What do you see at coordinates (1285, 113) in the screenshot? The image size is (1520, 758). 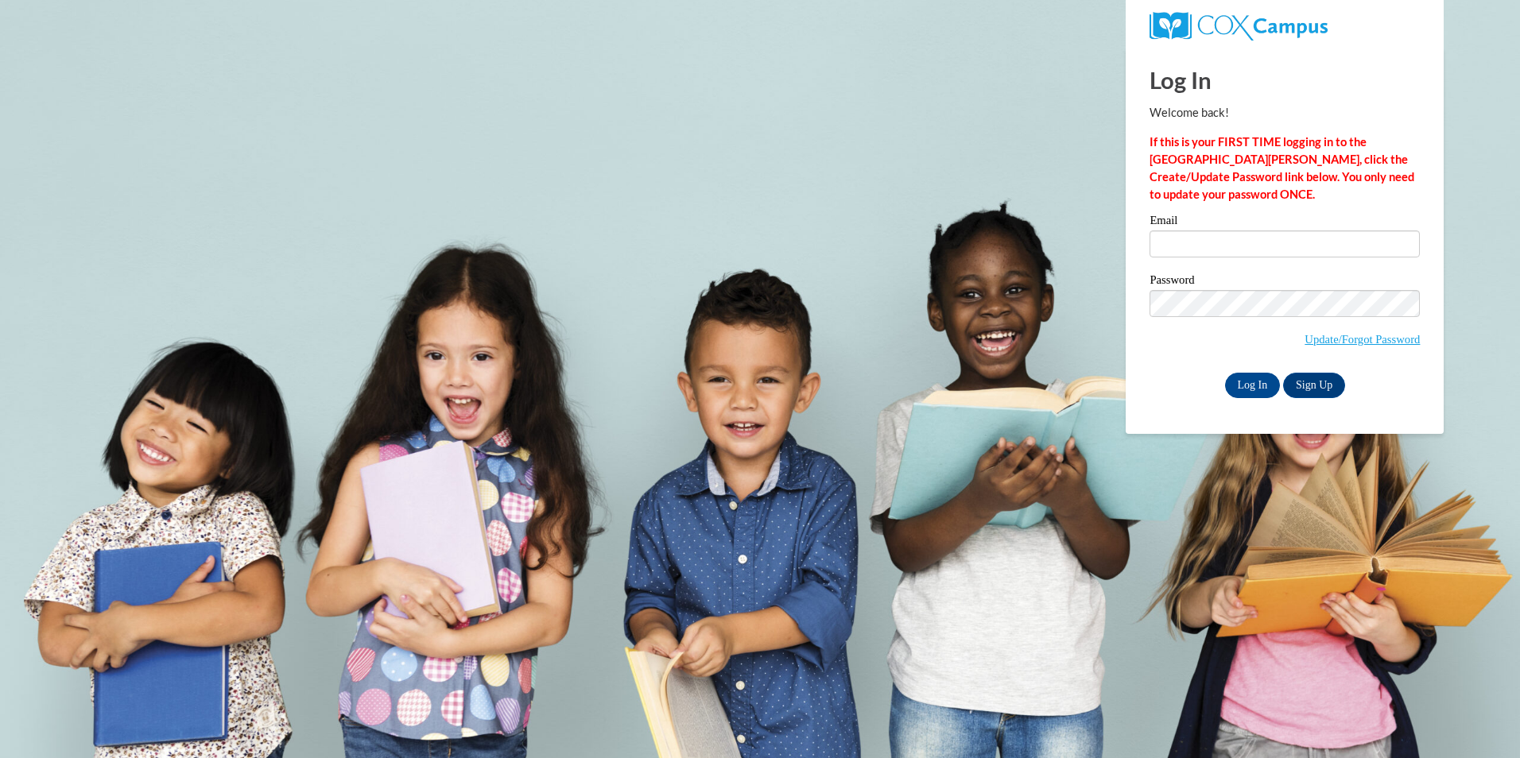 I see `p: Welcome back!` at bounding box center [1285, 113].